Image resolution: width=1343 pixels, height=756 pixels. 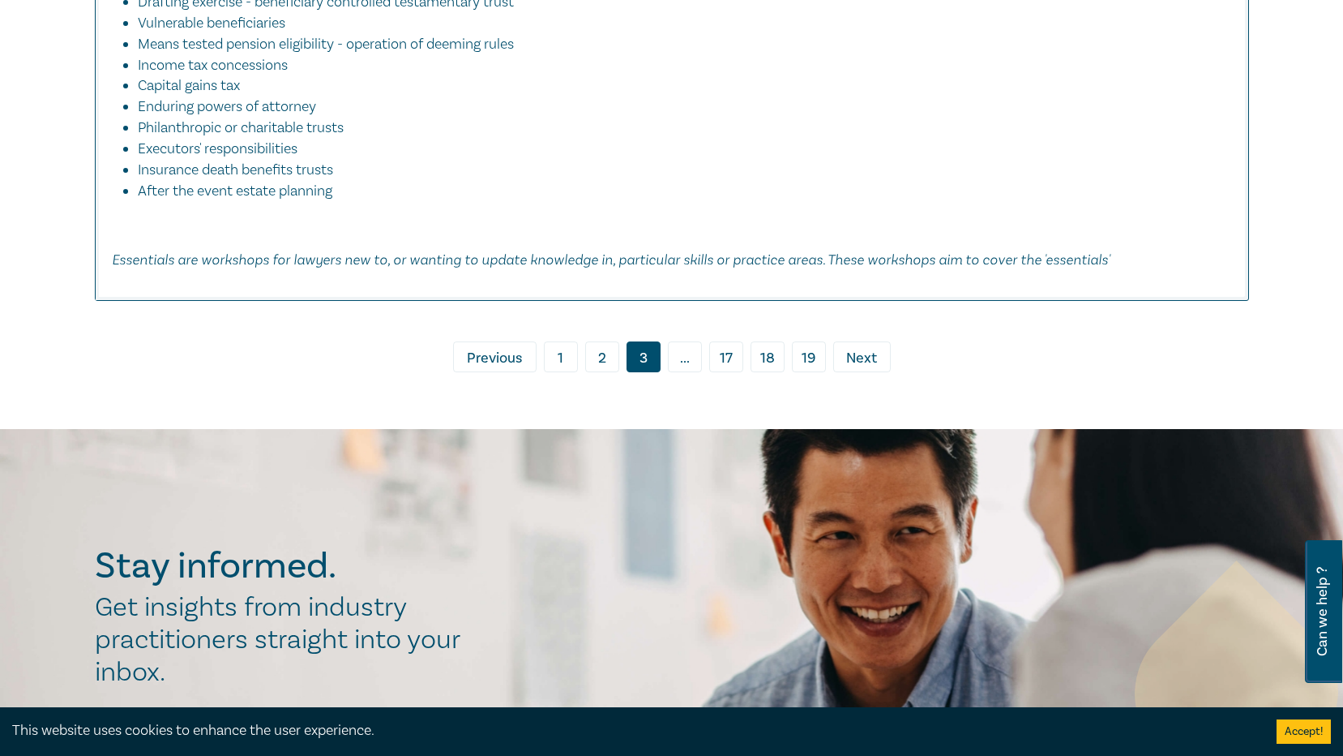 What do you see at coordinates (677, 45) in the screenshot?
I see `li: Means tested pension eligibility - operation of deeming rules` at bounding box center [677, 45].